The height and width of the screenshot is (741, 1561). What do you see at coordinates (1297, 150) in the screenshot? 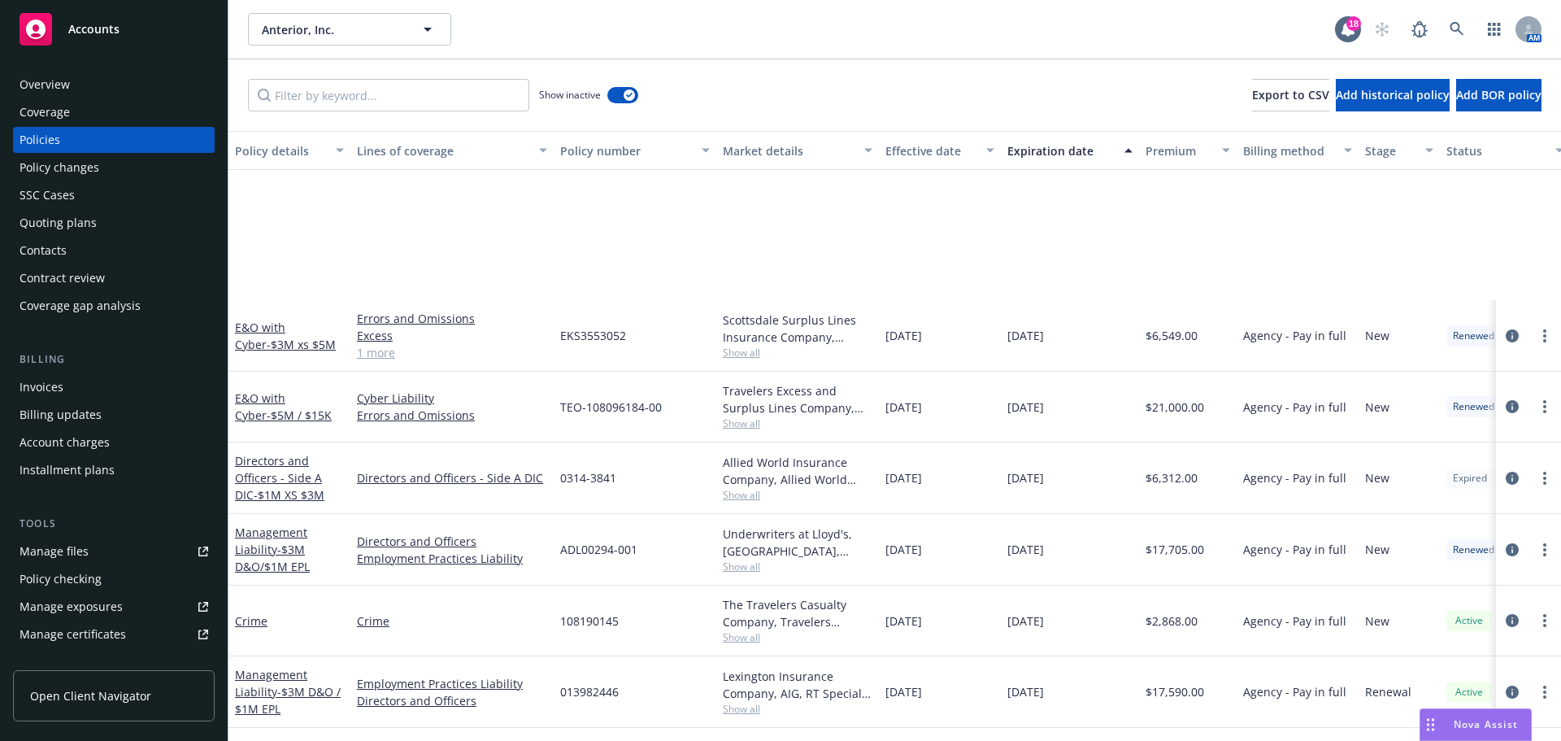
I see `button: Billing method` at bounding box center [1297, 150].